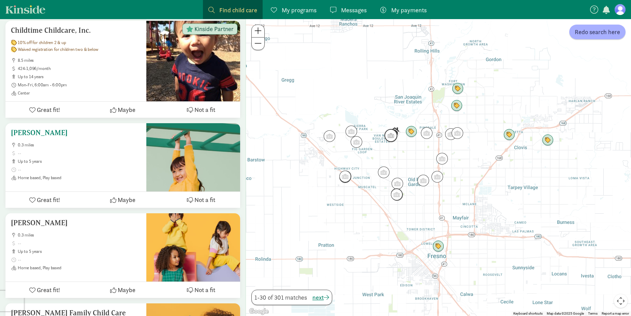 This screenshot has width=631, height=316. What do you see at coordinates (259, 312) in the screenshot?
I see `a: Open this area in Google Maps (opens a new window)` at bounding box center [259, 312].